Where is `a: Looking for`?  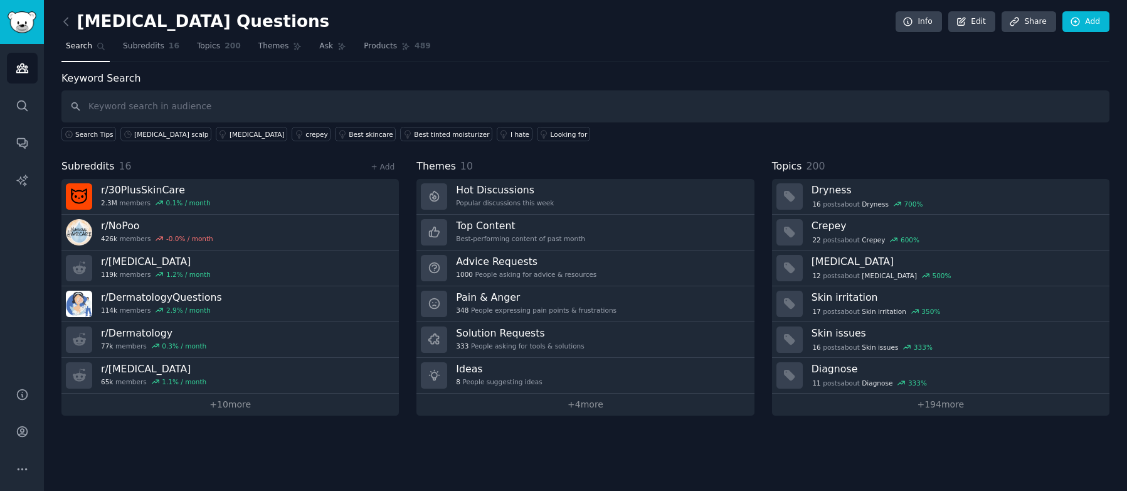
a: Looking for is located at coordinates (563, 134).